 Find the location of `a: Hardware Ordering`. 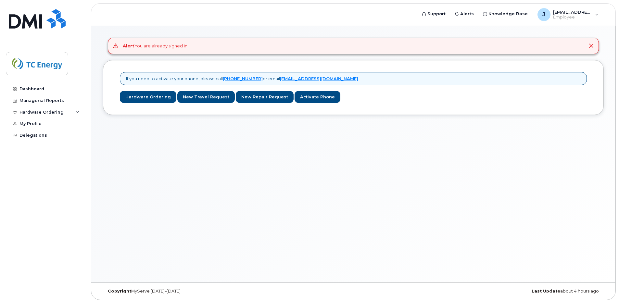

a: Hardware Ordering is located at coordinates (148, 97).